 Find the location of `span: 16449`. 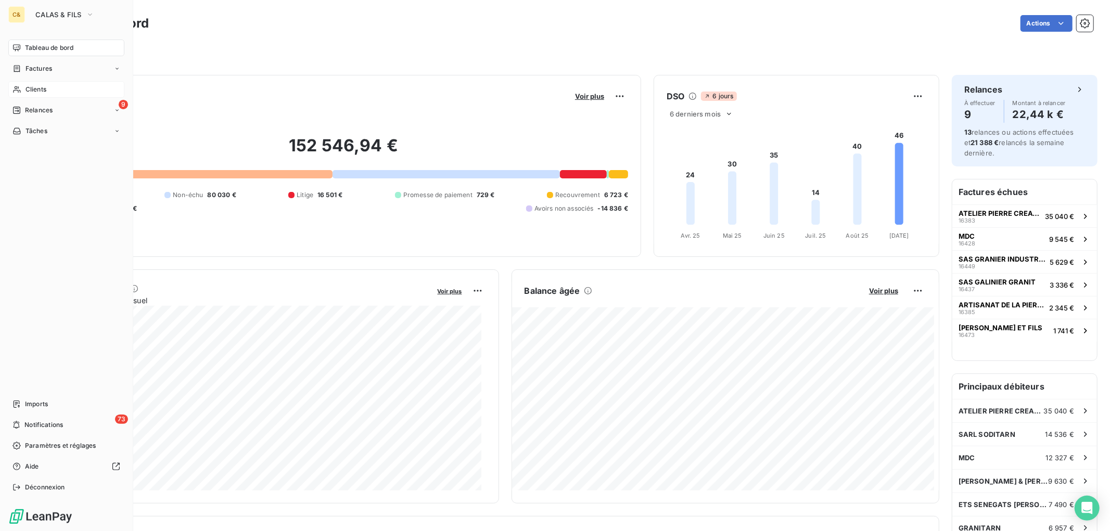

span: 16449 is located at coordinates (967, 267).